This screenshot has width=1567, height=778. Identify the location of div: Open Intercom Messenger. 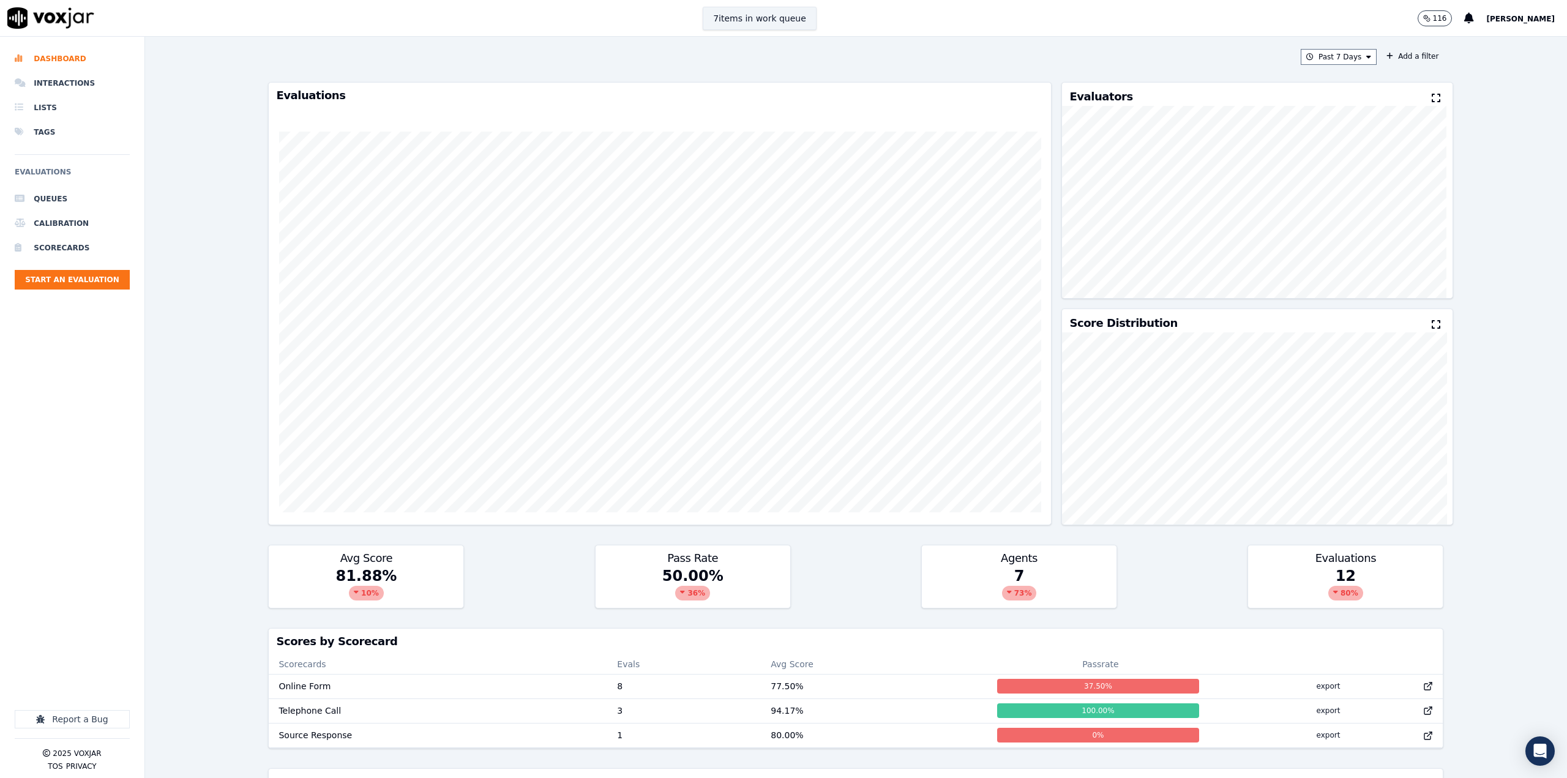
(1540, 751).